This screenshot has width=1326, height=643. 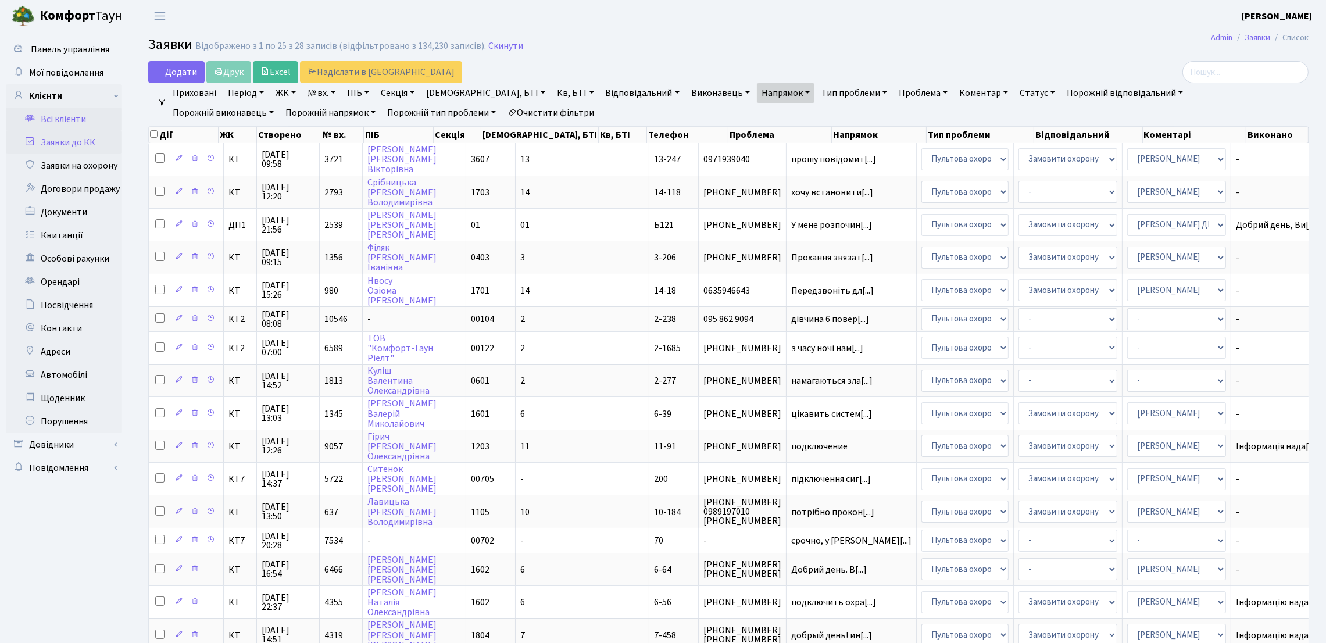 I want to click on a: Порушення, so click(x=64, y=421).